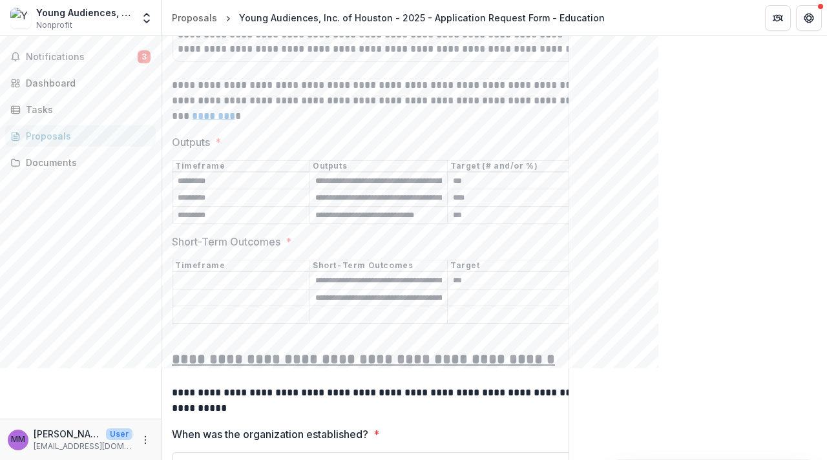 The height and width of the screenshot is (460, 827). I want to click on div: Young Audiences, Inc. of Houston - 2025 - Application Request Form - Education, so click(422, 17).